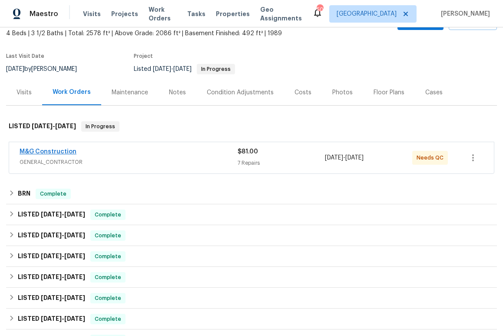  What do you see at coordinates (248, 152) in the screenshot?
I see `span: $81.00` at bounding box center [248, 152].